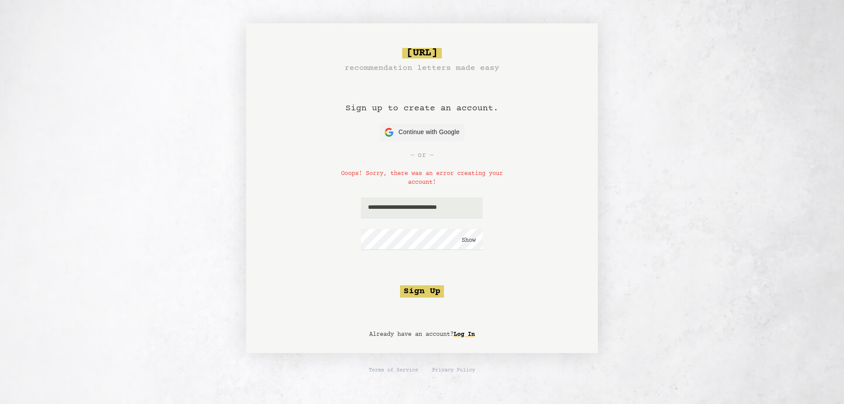  What do you see at coordinates (422, 335) in the screenshot?
I see `p: Already have an account?` at bounding box center [422, 335].